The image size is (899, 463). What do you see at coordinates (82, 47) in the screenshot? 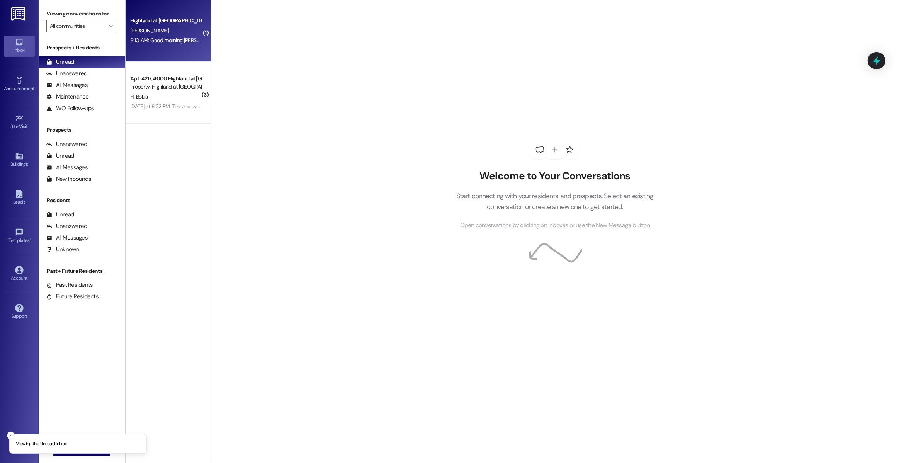
I see `div: Prospects + Residents` at bounding box center [82, 47].